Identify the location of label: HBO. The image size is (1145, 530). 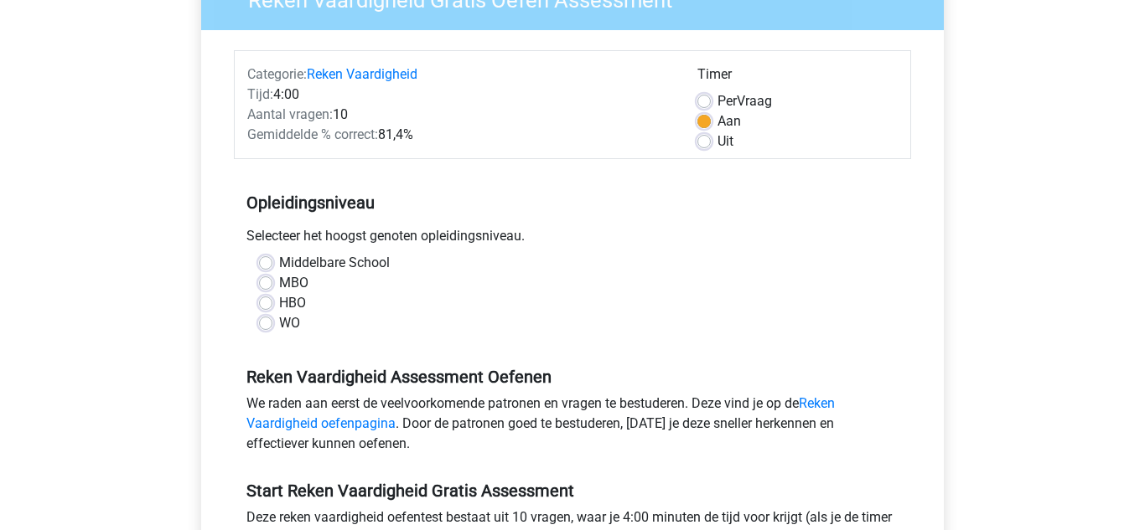
(292, 303).